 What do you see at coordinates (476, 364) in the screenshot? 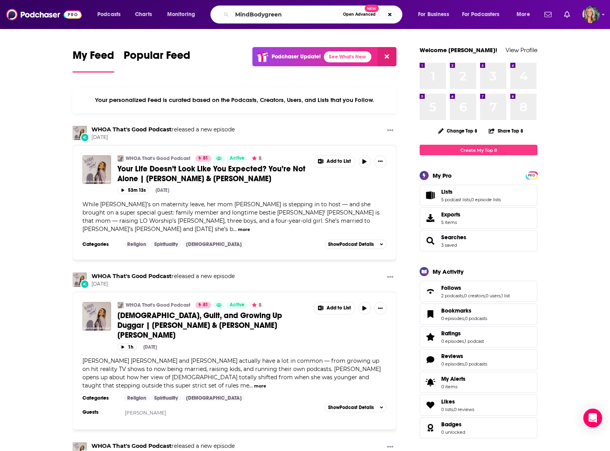
I see `a: 0 podcasts` at bounding box center [476, 364].